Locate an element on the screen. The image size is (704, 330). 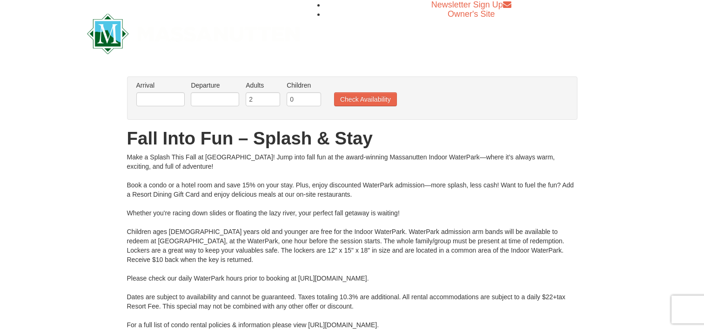
label: Arrival is located at coordinates (161, 85).